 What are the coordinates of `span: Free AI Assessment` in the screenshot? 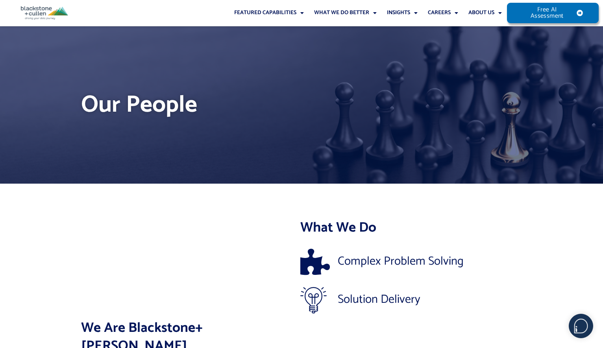 It's located at (547, 13).